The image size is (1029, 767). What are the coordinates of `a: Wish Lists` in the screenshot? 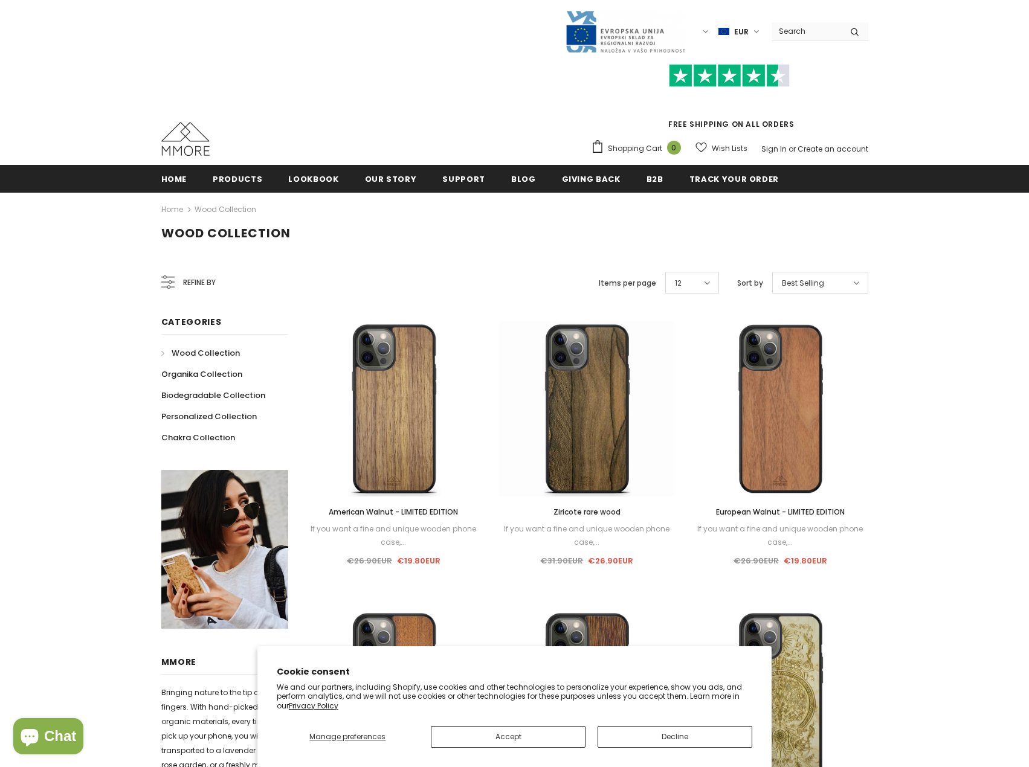 It's located at (721, 148).